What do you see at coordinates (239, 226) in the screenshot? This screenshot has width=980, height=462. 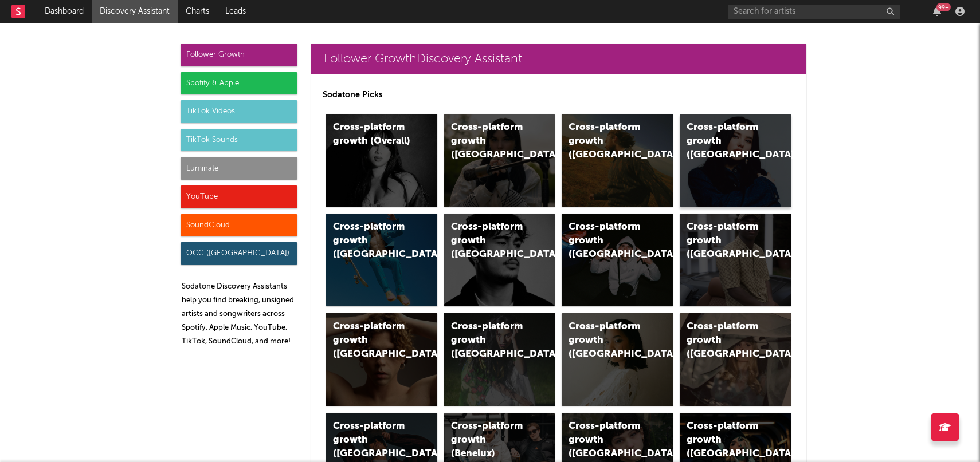 I see `div: SoundCloud` at bounding box center [239, 226].